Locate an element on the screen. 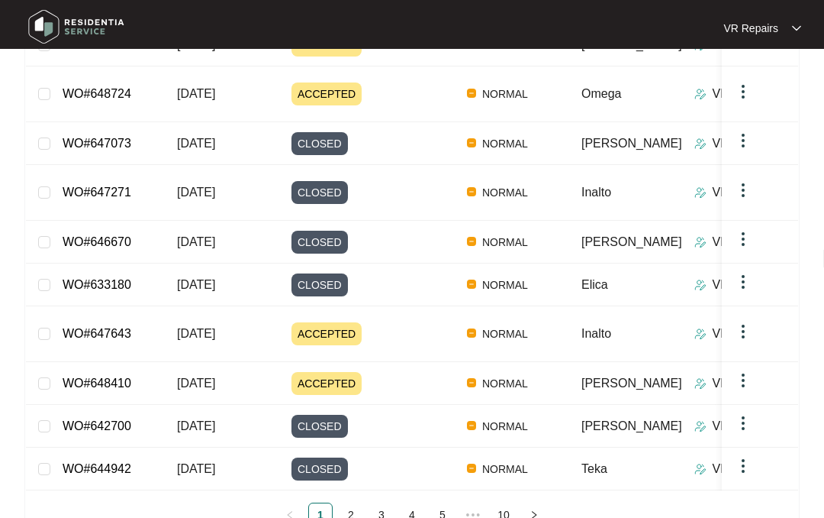  a: WO#648410 is located at coordinates (97, 382).